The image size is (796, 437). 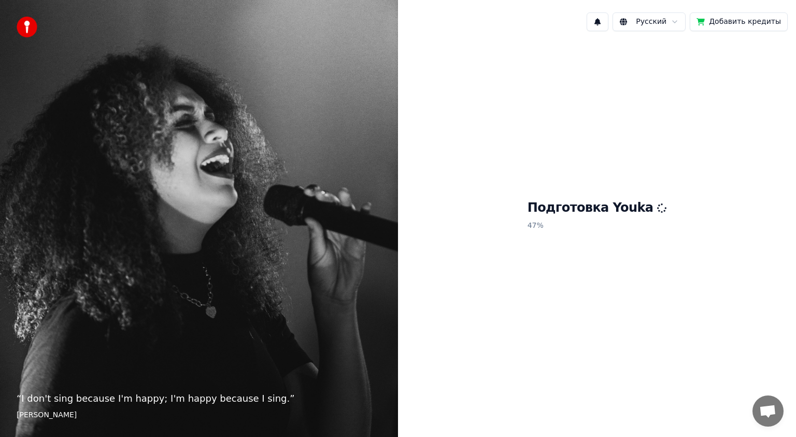 I want to click on a: Открытый чат, so click(x=768, y=411).